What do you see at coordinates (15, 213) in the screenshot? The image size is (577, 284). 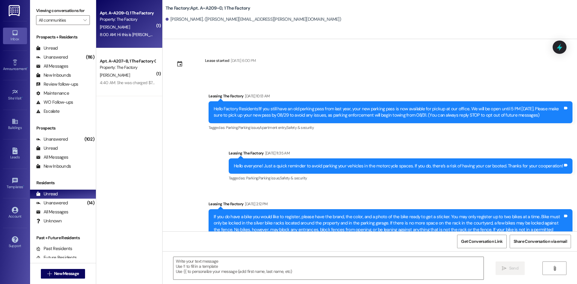 I see `a: Account` at bounding box center [15, 213].